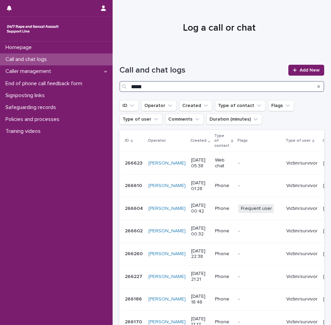 The width and height of the screenshot is (331, 325). I want to click on p: 266604, so click(134, 208).